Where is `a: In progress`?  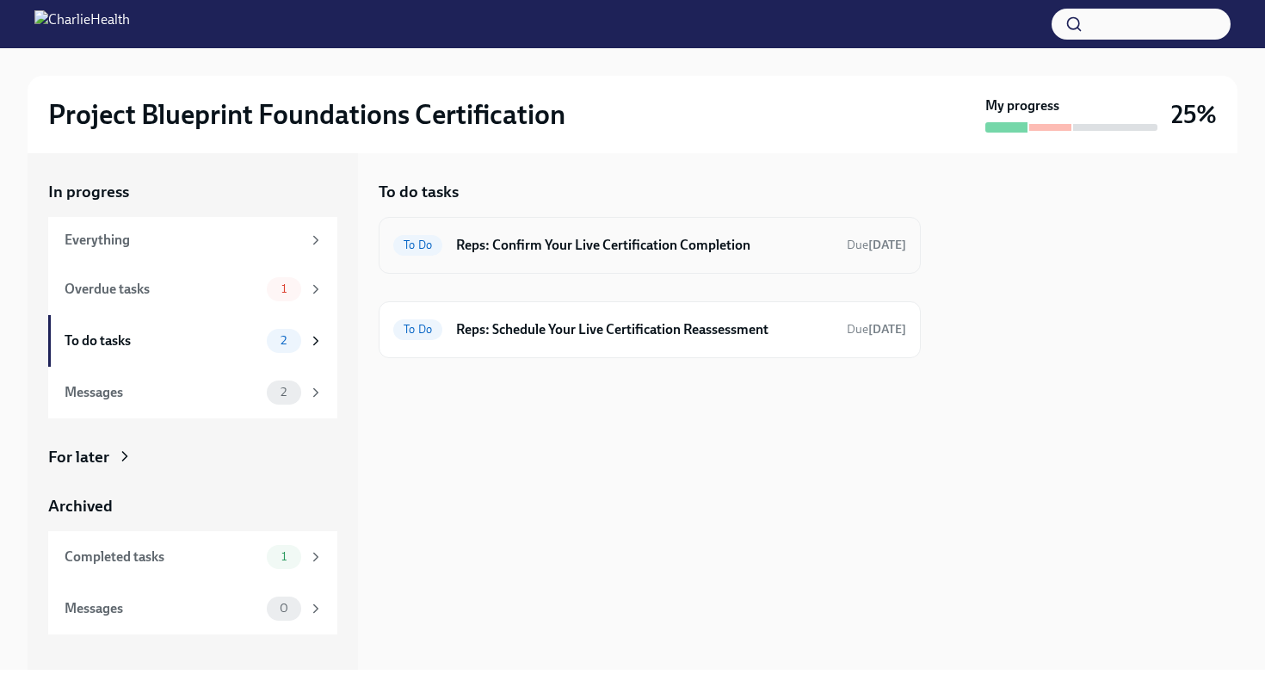
a: In progress is located at coordinates (193, 192).